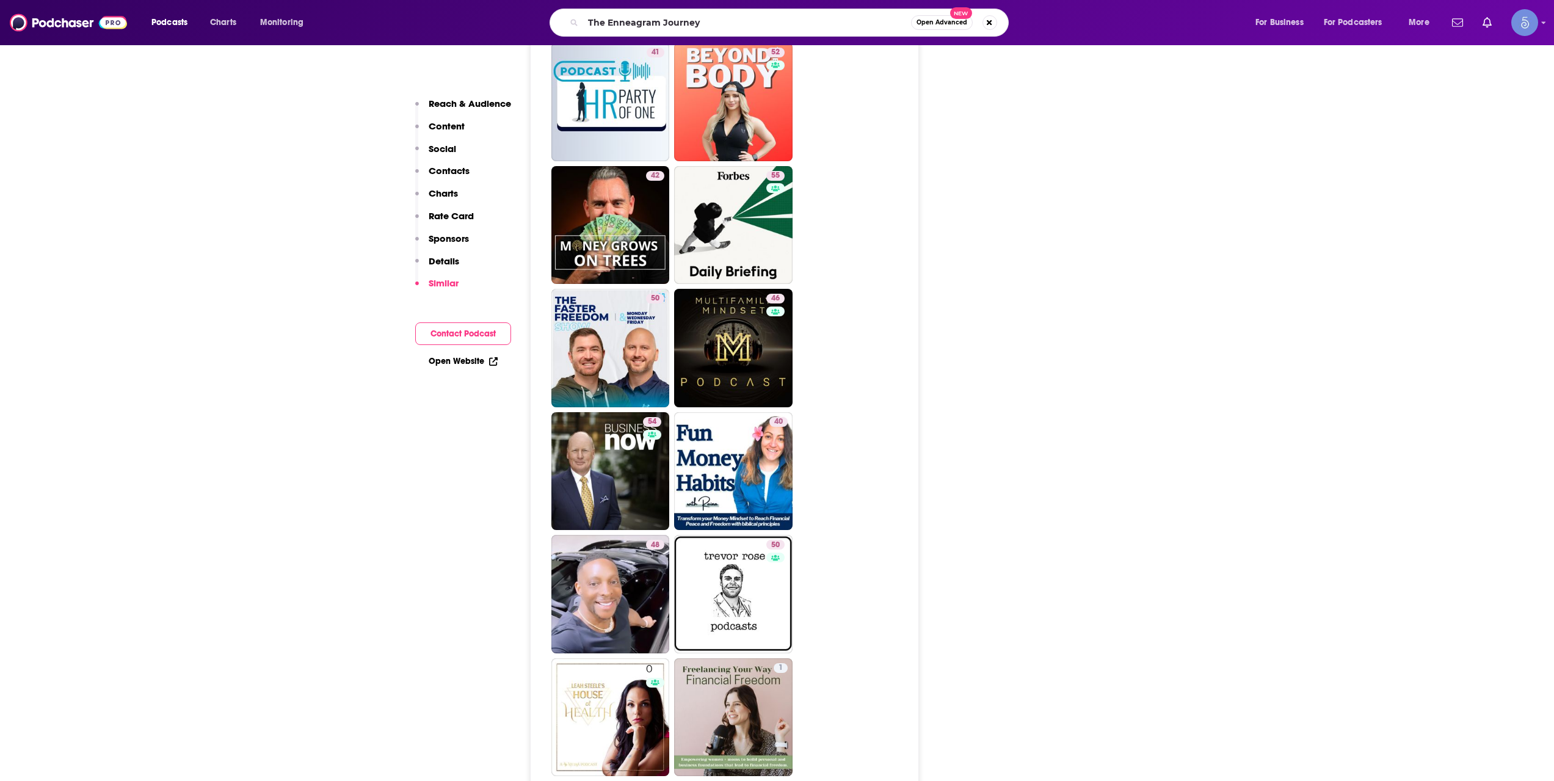  I want to click on a: Podchaser - Follow, Share and Rate Podcasts, so click(68, 23).